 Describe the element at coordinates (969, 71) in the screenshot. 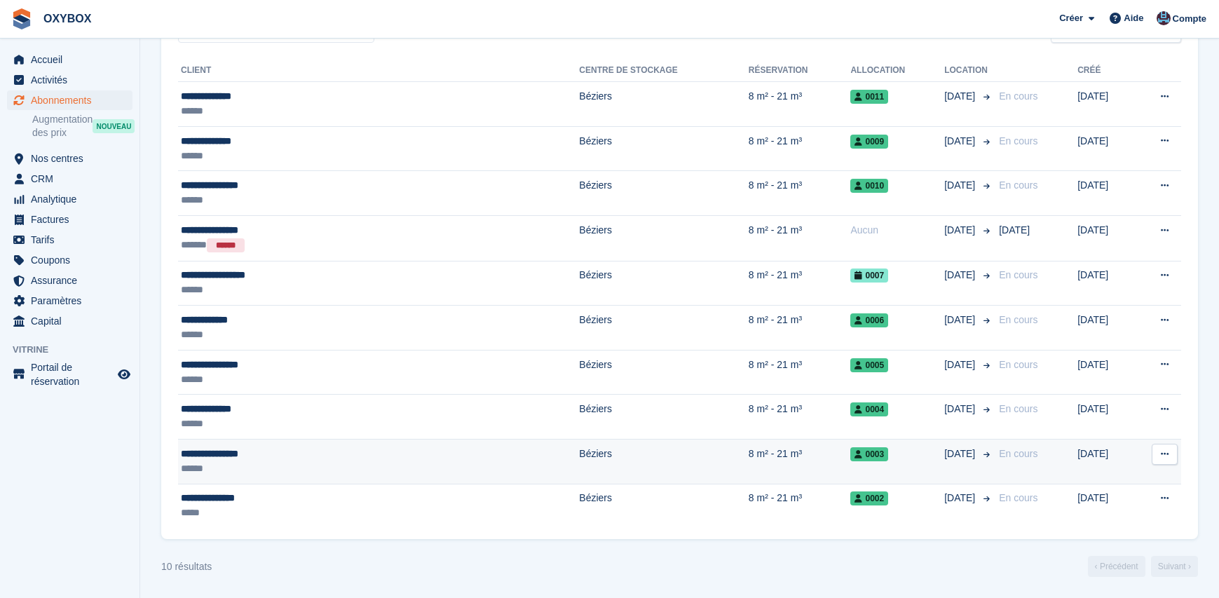

I see `th: Location` at that location.